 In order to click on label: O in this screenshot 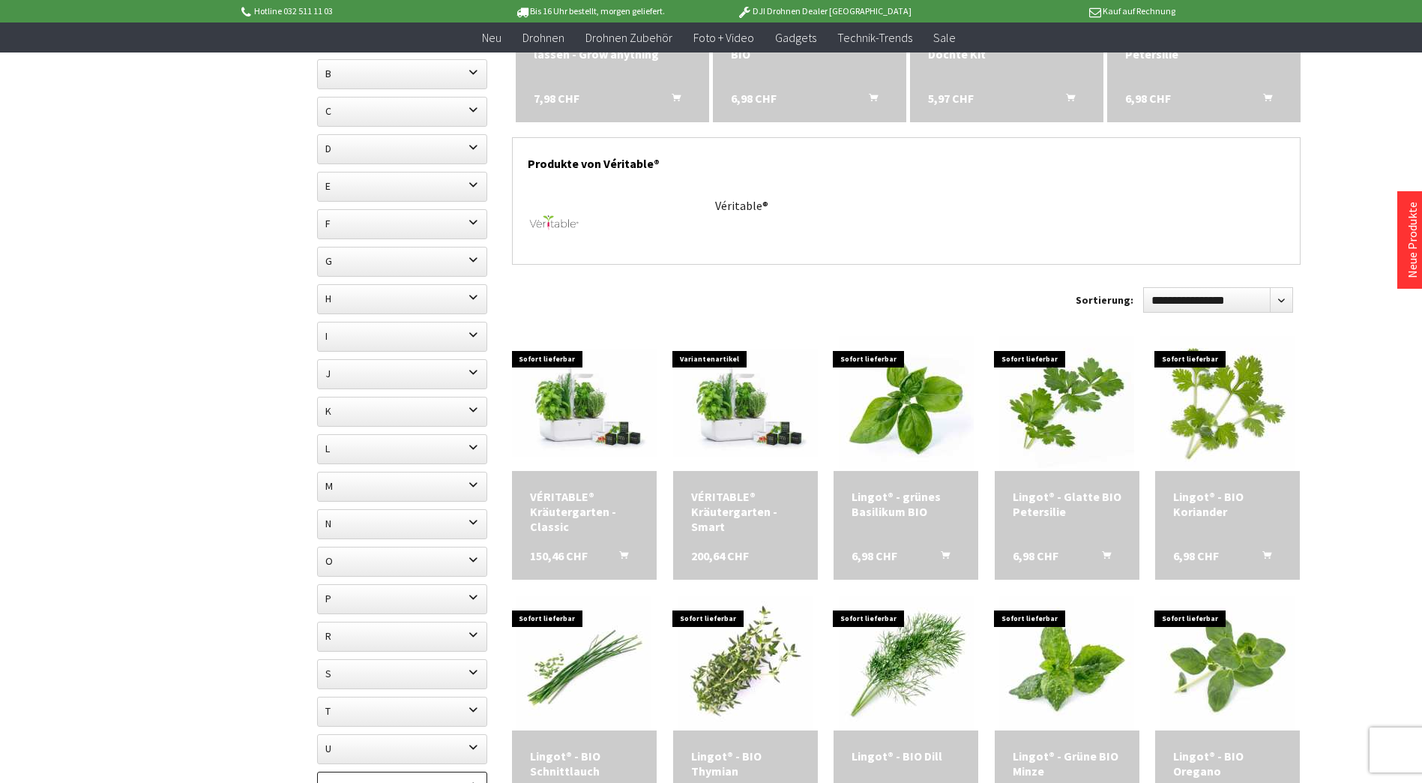, I will do `click(403, 561)`.